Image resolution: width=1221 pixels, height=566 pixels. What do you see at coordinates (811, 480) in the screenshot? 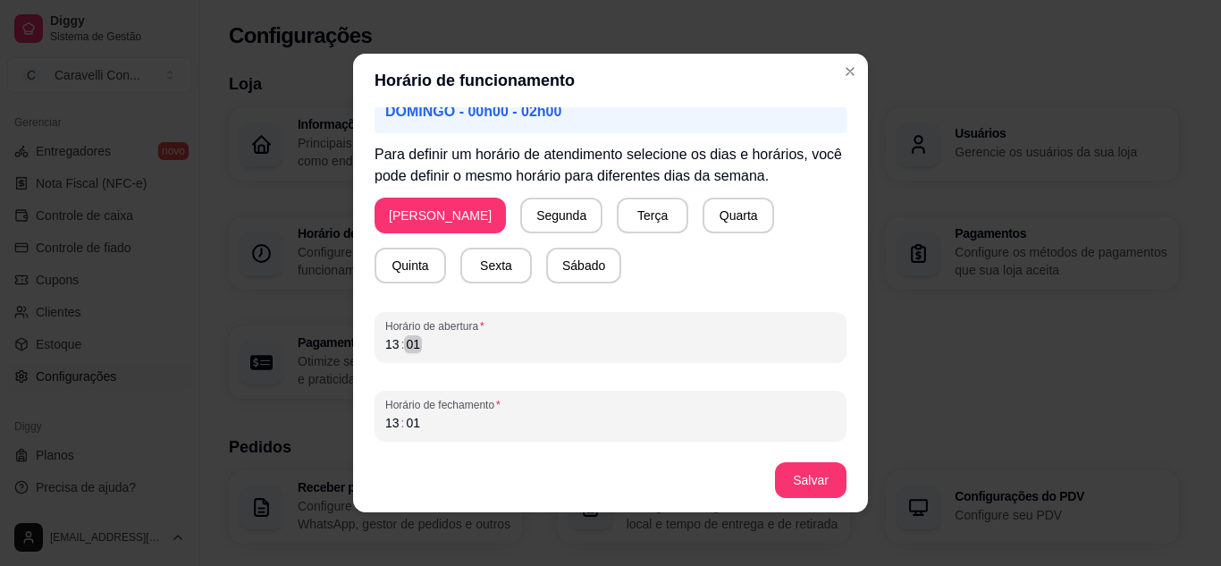
I see `button: Salvar` at bounding box center [811, 480].